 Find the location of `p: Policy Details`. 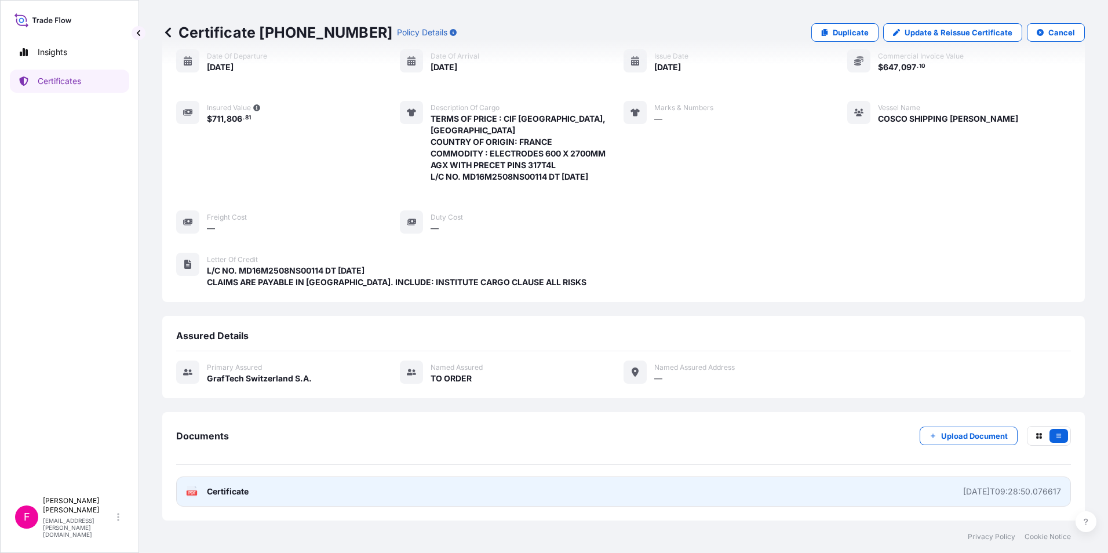

p: Policy Details is located at coordinates (422, 32).